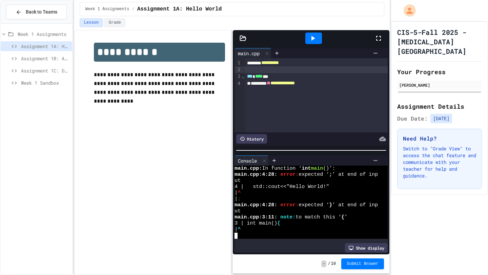 Image resolution: width=488 pixels, height=275 pixels. What do you see at coordinates (407, 11) in the screenshot?
I see `div: My Account` at bounding box center [407, 11].